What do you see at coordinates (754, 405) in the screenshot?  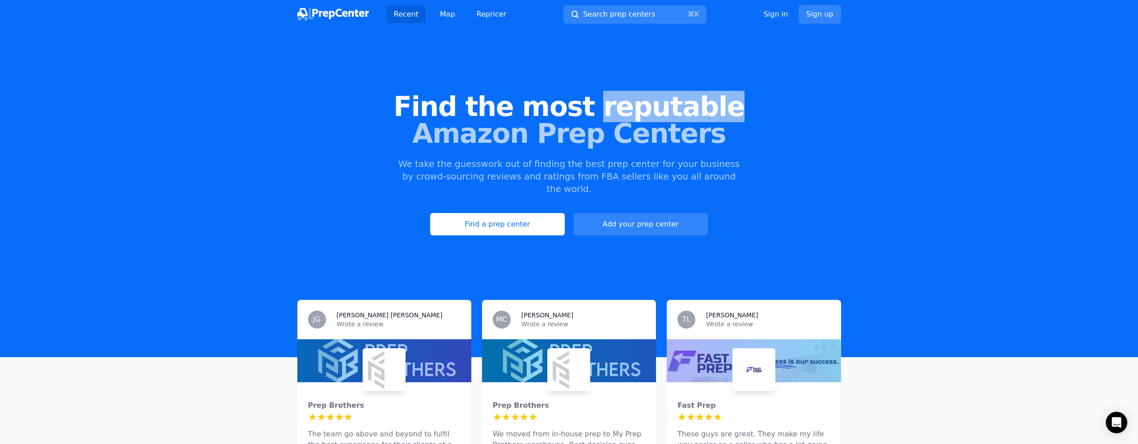 I see `div: Fast Prep` at bounding box center [754, 405].